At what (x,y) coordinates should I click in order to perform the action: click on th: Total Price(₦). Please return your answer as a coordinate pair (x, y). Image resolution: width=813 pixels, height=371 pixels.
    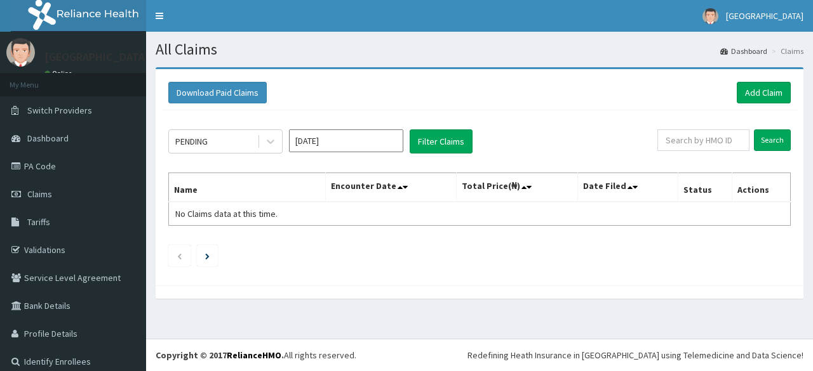
    Looking at the image, I should click on (516, 188).